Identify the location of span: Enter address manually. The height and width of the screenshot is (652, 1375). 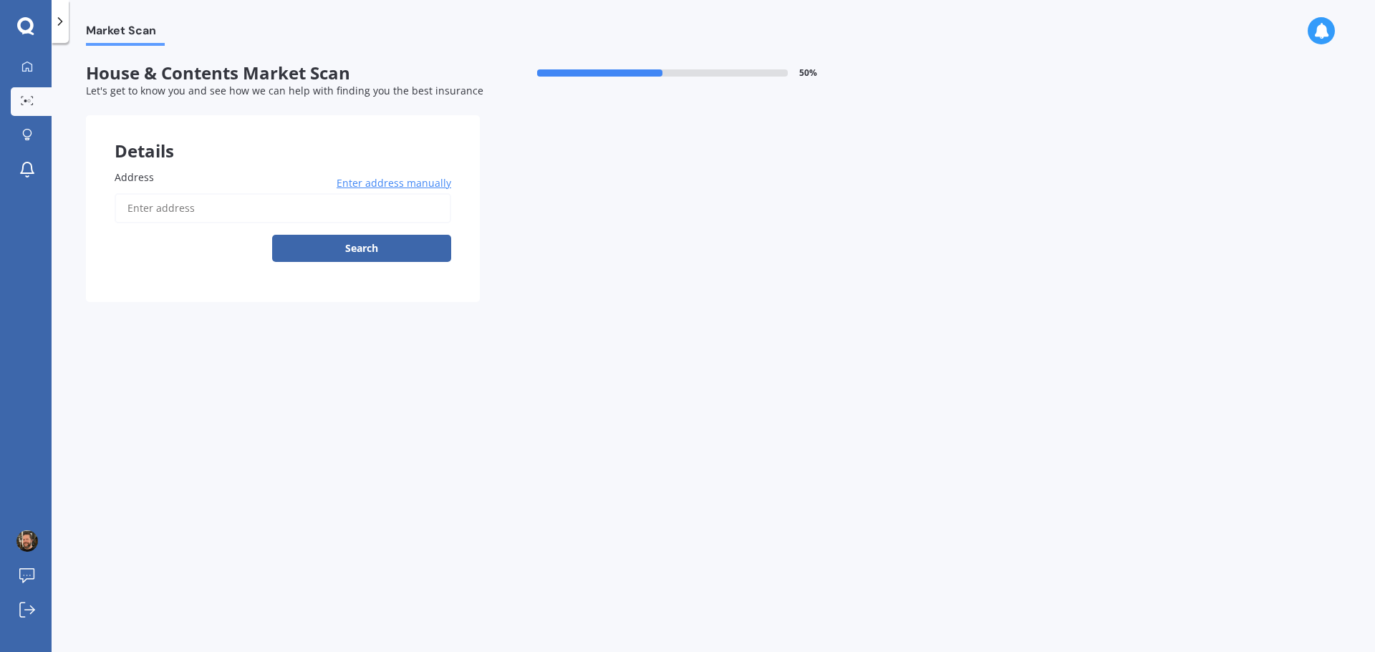
(394, 183).